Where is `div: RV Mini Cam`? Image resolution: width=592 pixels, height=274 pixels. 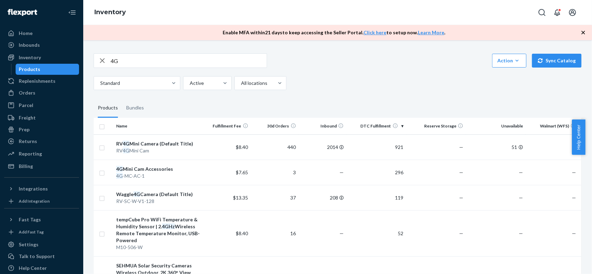
div: RV Mini Cam is located at coordinates (158, 151).